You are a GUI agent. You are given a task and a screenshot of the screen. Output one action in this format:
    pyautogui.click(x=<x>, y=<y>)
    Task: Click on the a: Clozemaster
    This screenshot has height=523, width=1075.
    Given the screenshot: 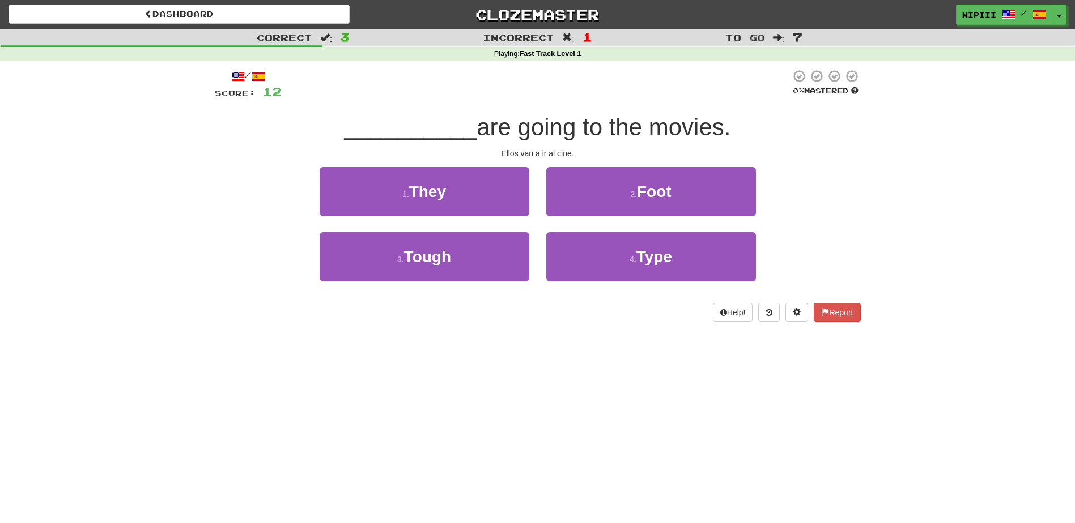 What is the action you would take?
    pyautogui.click(x=537, y=14)
    